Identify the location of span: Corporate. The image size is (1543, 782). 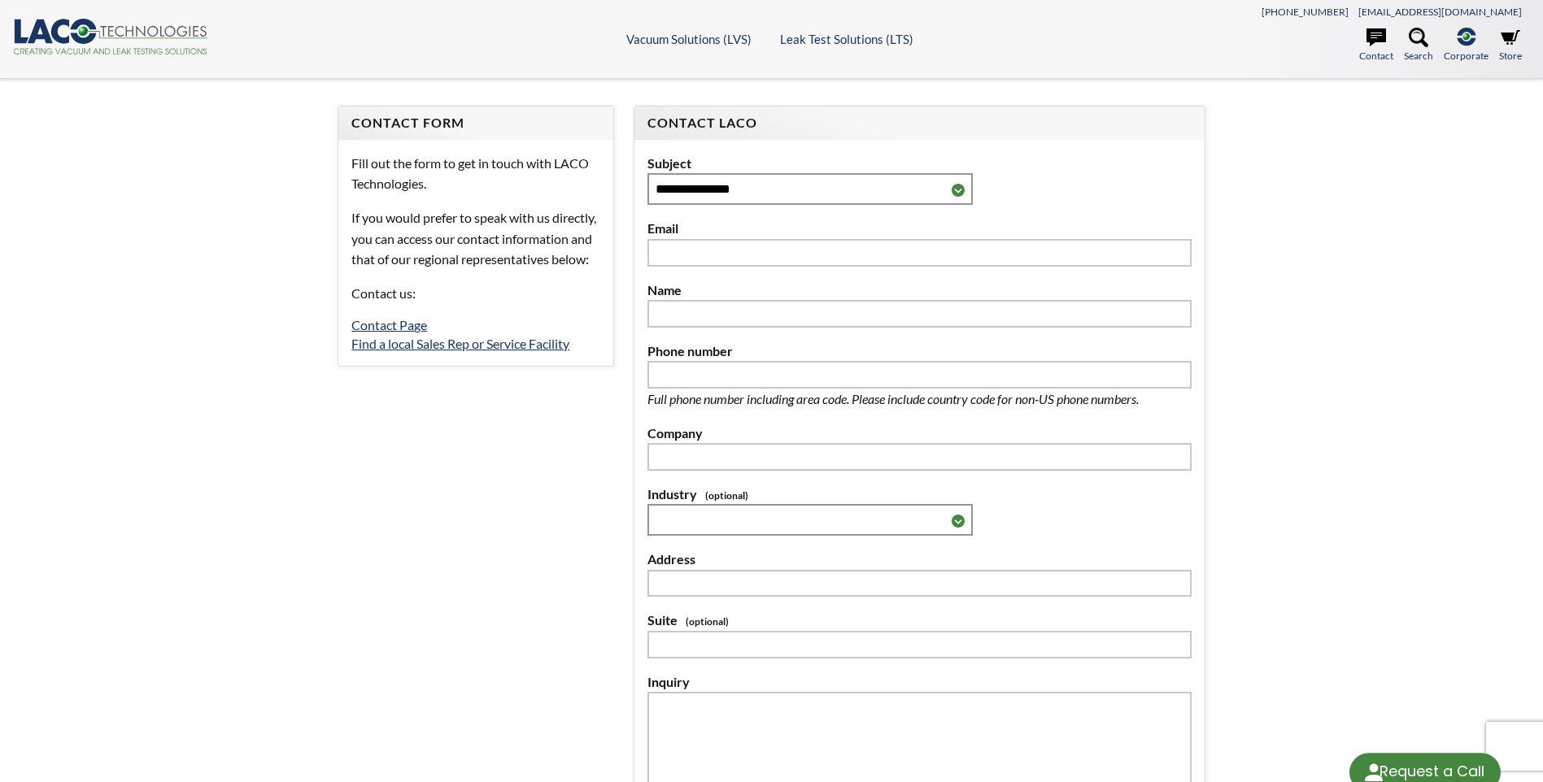
(1465, 55).